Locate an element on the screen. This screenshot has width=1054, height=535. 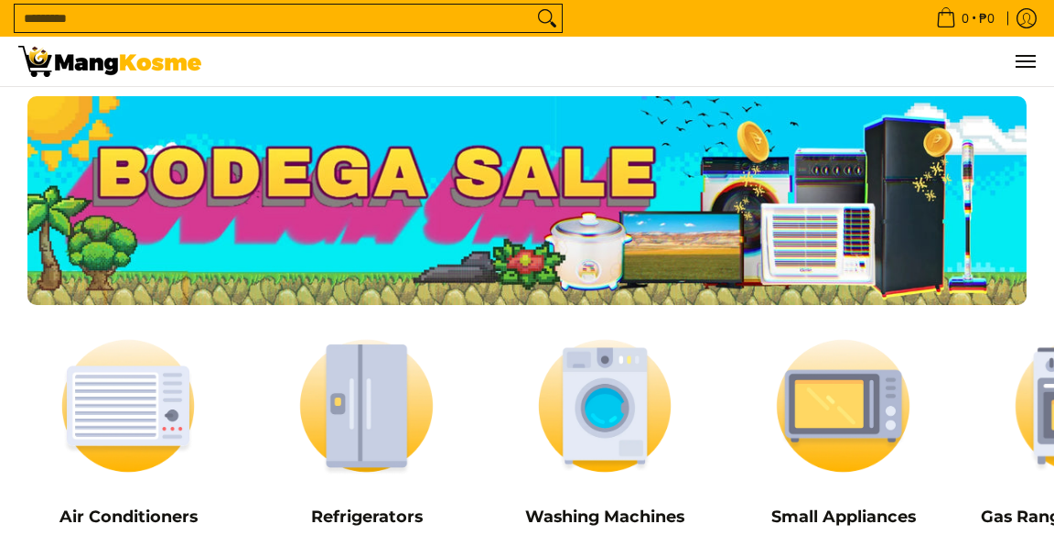
span: ₱0 is located at coordinates (987, 18).